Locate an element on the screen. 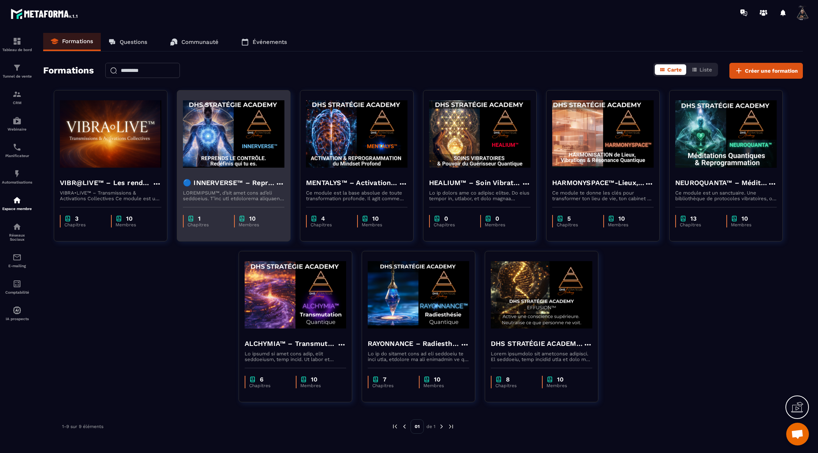  span: Créer une formation is located at coordinates (772, 71).